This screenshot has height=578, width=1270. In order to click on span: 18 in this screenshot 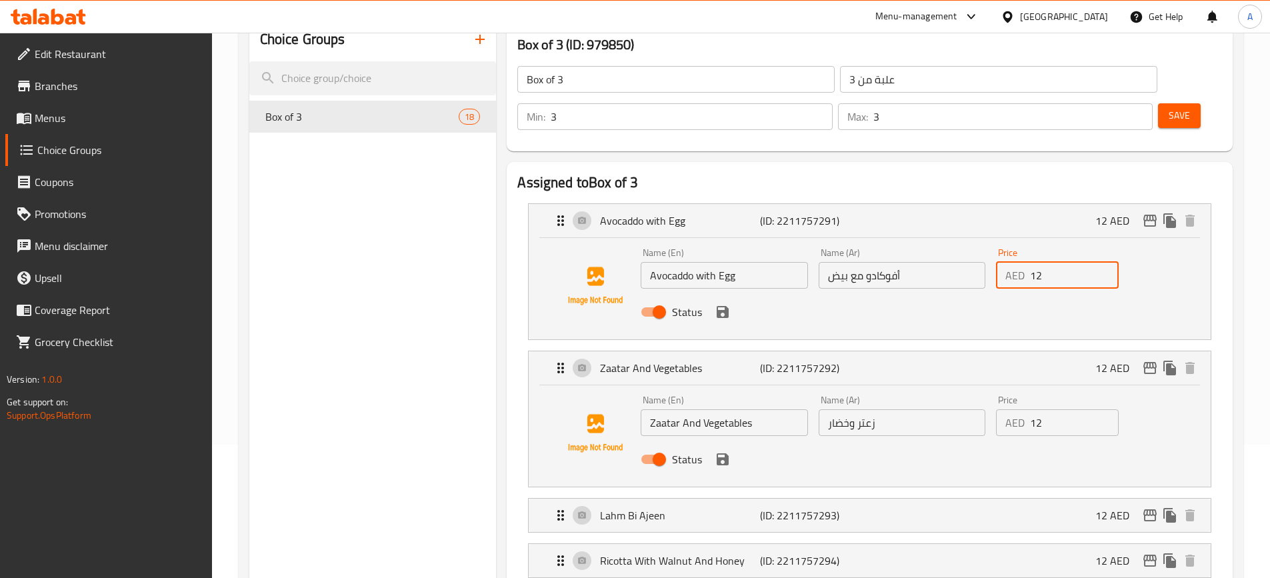, I will do `click(469, 117)`.